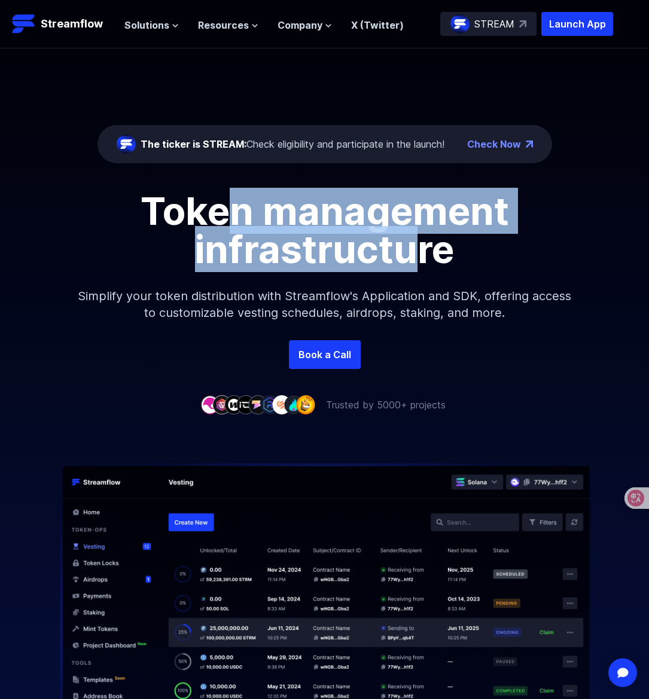 This screenshot has height=699, width=649. Describe the element at coordinates (151, 25) in the screenshot. I see `button: Solutions` at that location.